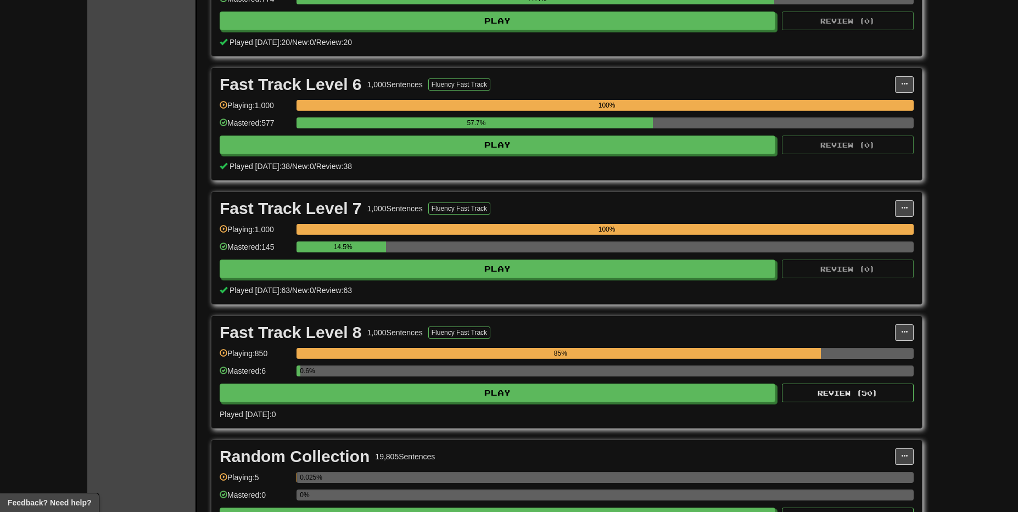 This screenshot has height=512, width=1018. I want to click on span: Review: 38, so click(334, 166).